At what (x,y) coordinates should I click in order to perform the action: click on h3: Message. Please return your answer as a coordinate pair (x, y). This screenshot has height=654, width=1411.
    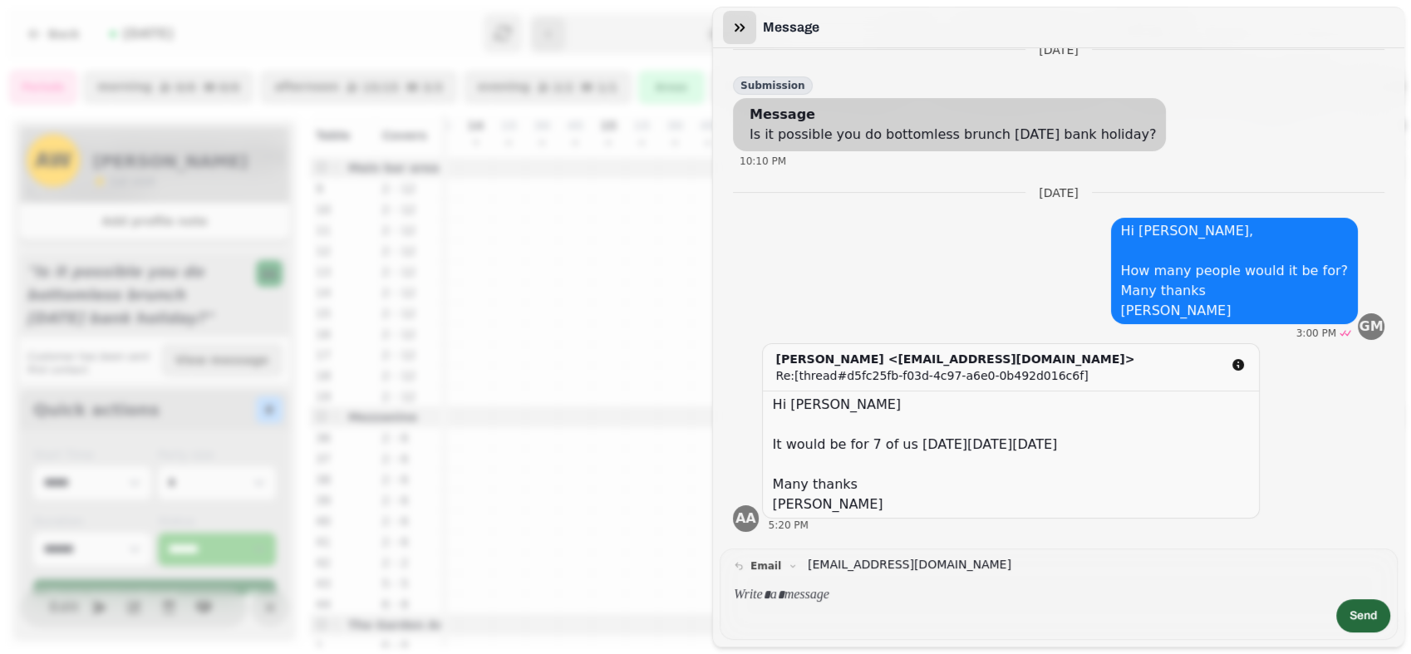
    Looking at the image, I should click on (794, 27).